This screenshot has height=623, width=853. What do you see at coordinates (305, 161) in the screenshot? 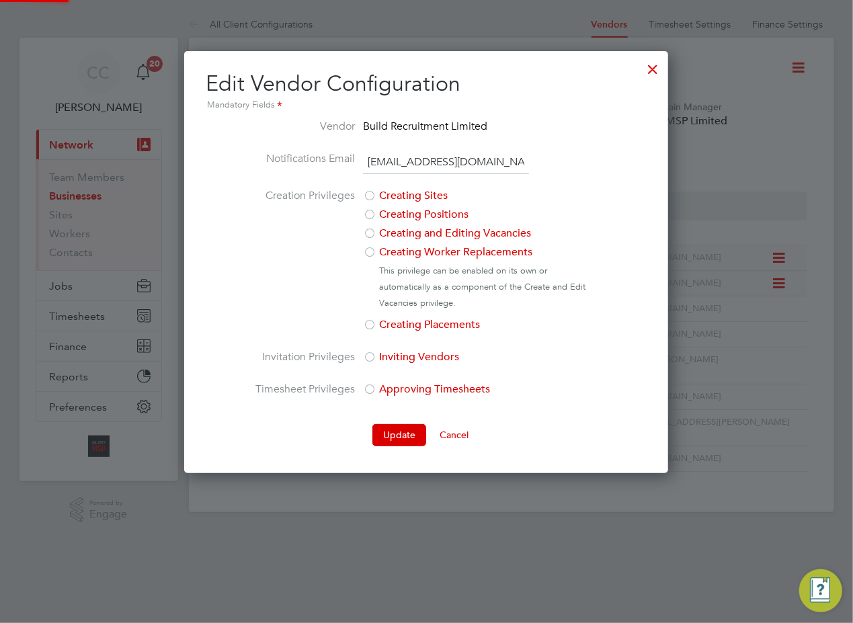
I see `label: Notifications Email` at bounding box center [305, 161].